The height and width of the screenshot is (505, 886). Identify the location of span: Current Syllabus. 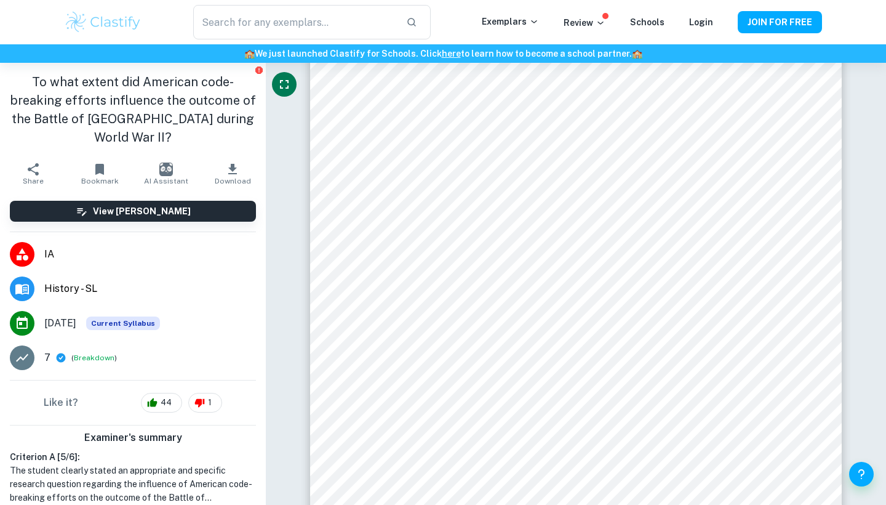
(123, 323).